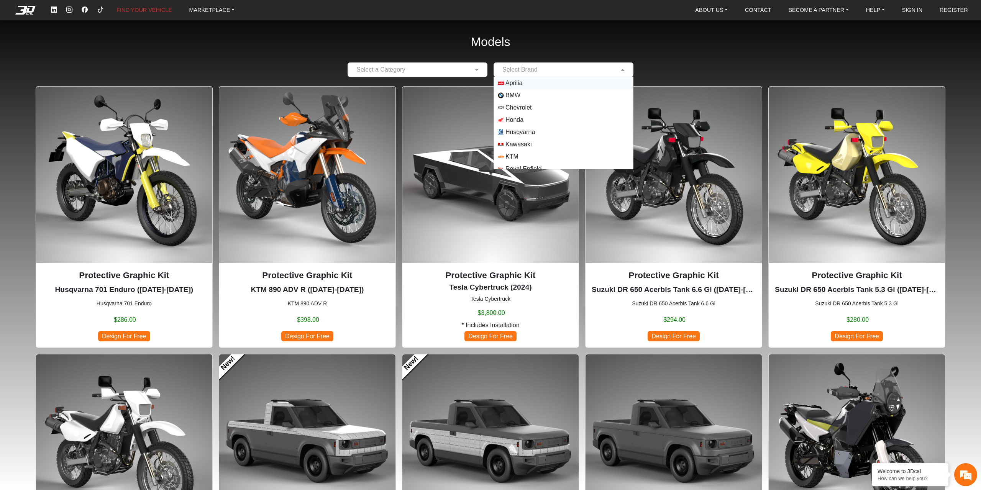  What do you see at coordinates (512, 157) in the screenshot?
I see `span: KTM` at bounding box center [512, 157].